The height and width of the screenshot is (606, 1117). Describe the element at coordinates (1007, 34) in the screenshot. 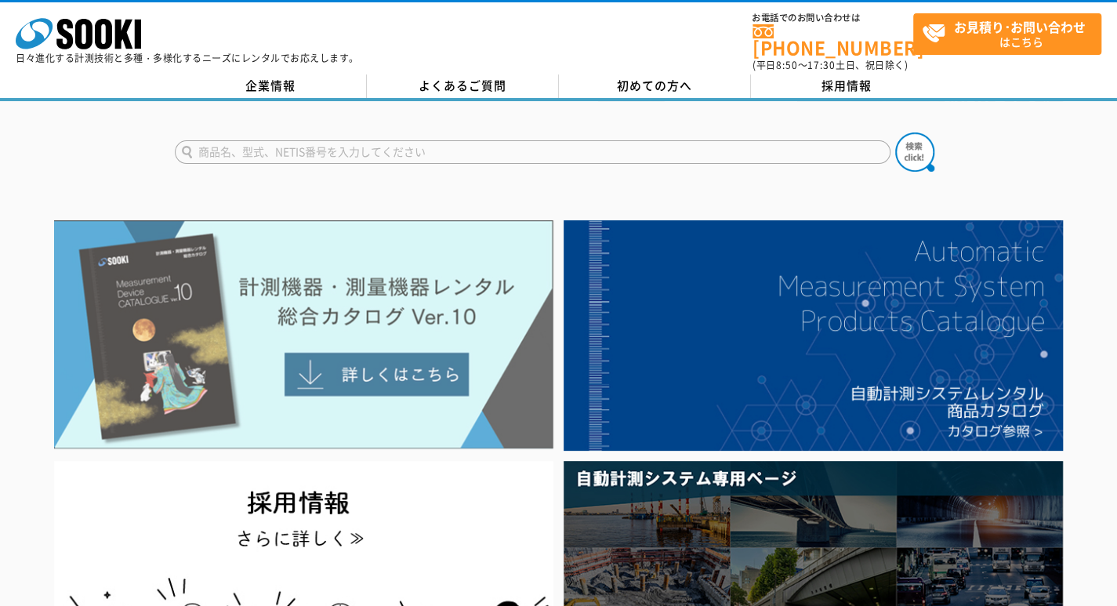

I see `a: お見積り･お問い合わせはこちら` at that location.